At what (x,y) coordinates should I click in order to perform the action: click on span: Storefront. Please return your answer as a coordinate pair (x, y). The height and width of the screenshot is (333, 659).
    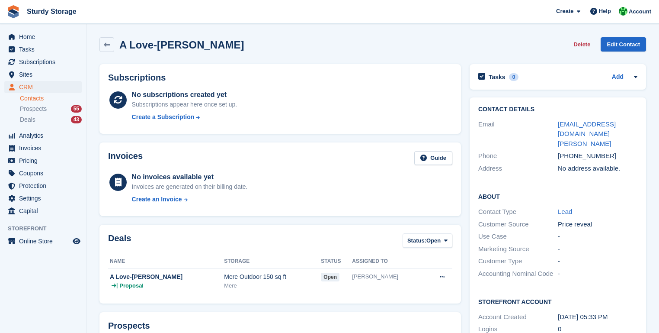
    Looking at the image, I should click on (47, 228).